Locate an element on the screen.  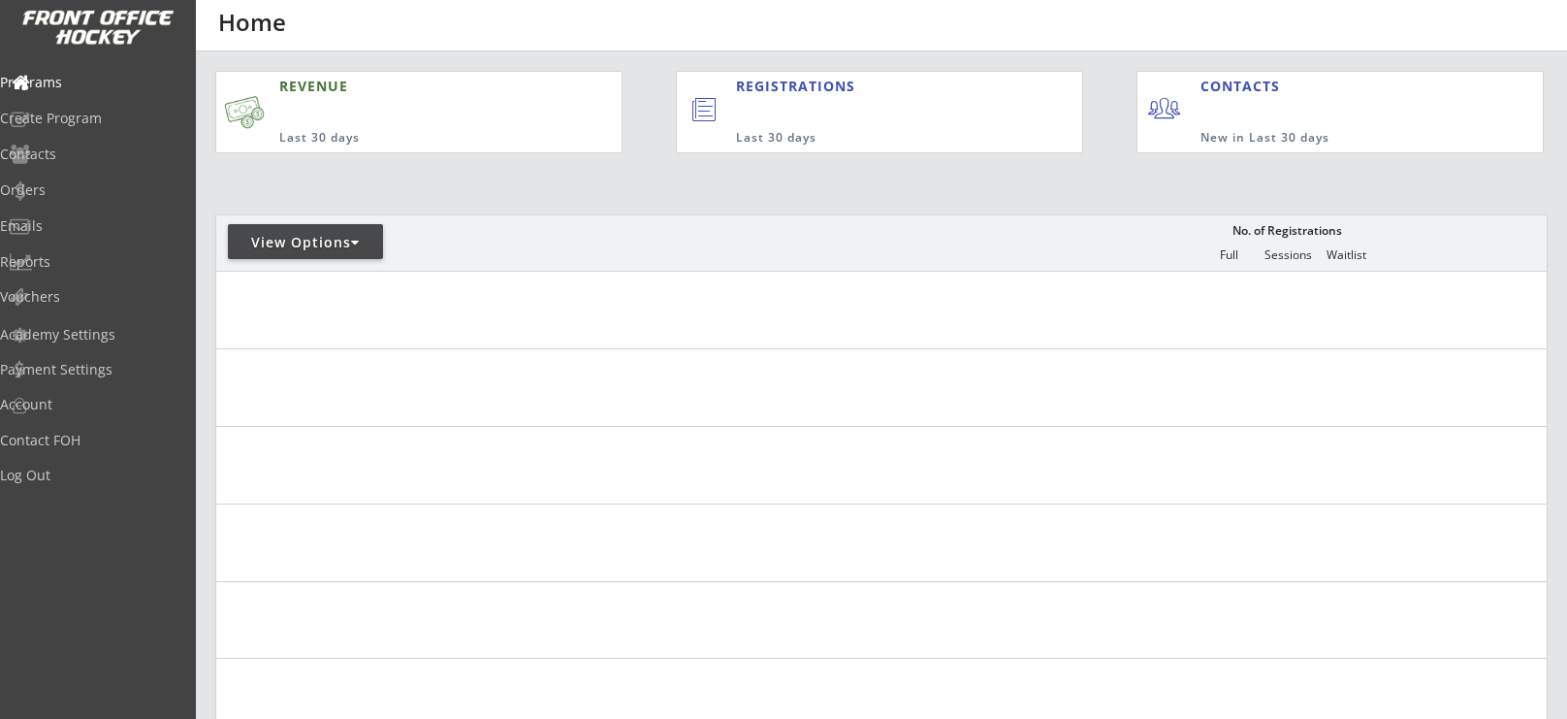
div: REGISTRATIONS is located at coordinates (864, 86).